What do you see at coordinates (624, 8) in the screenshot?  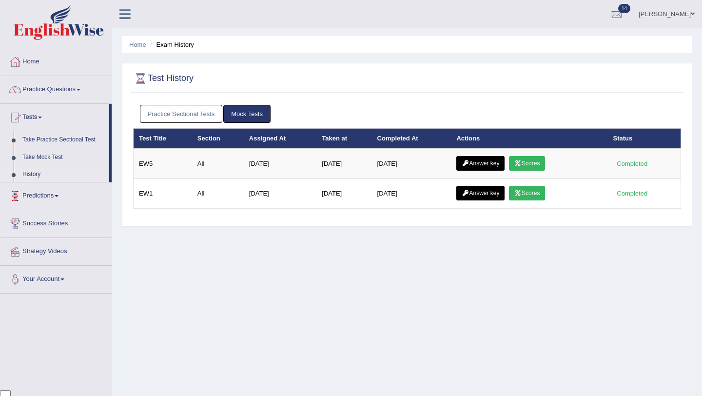 I see `span: 14` at bounding box center [624, 8].